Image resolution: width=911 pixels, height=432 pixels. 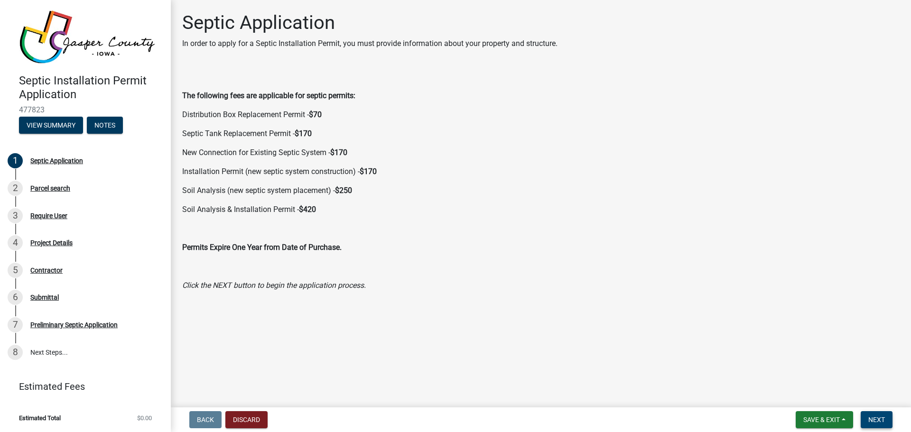 What do you see at coordinates (87, 37) in the screenshot?
I see `img: Jasper County, Iowa` at bounding box center [87, 37].